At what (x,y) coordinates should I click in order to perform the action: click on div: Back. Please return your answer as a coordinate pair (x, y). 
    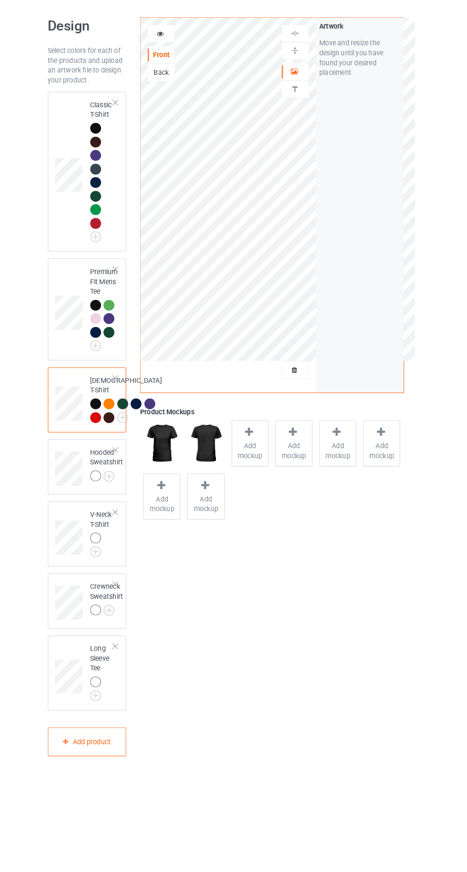
    Looking at the image, I should click on (171, 101).